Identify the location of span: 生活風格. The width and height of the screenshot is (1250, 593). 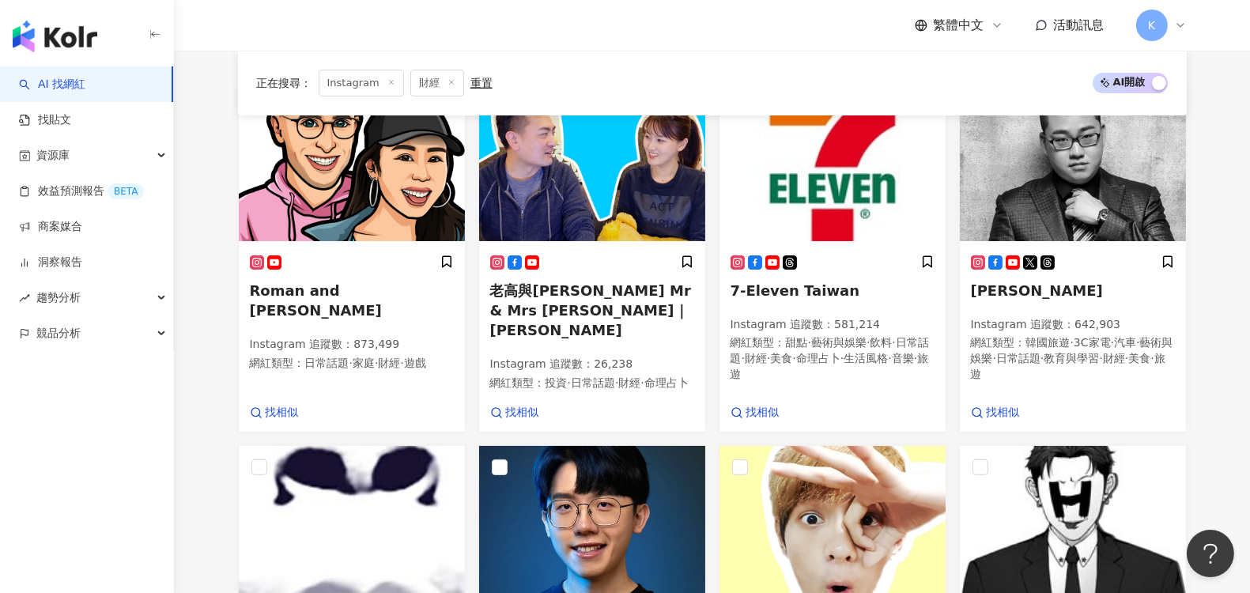
(865, 358).